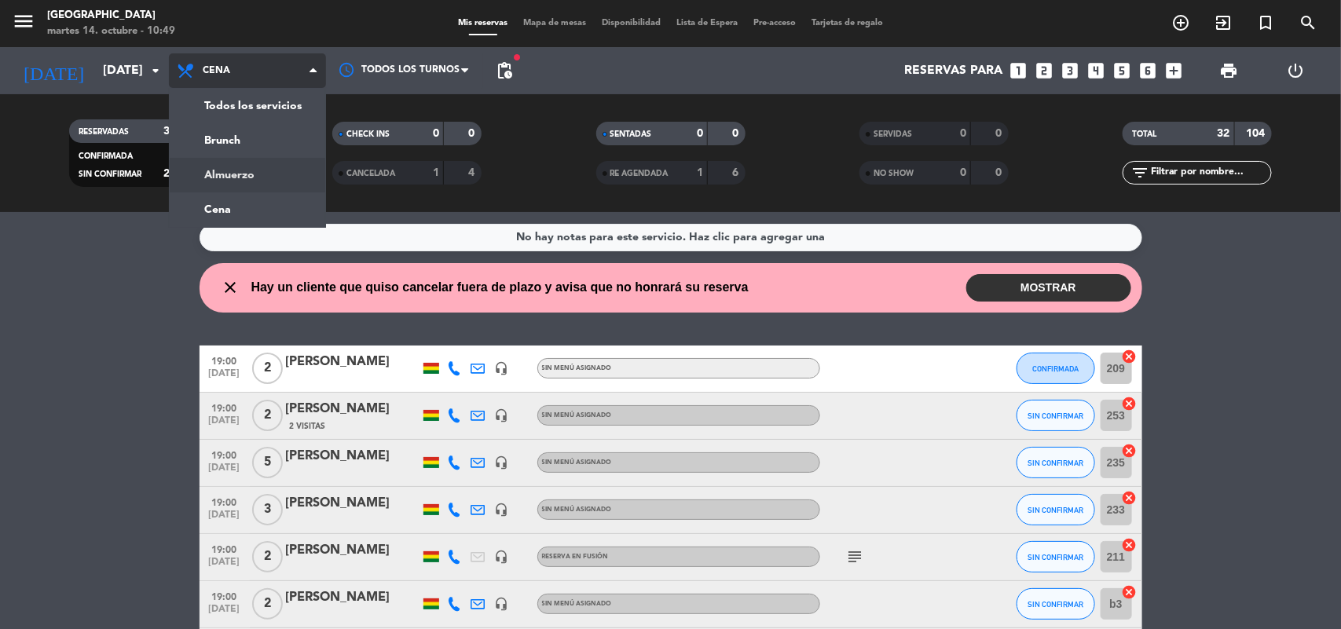 This screenshot has height=629, width=1341. What do you see at coordinates (893, 174) in the screenshot?
I see `span: NO SHOW` at bounding box center [893, 174].